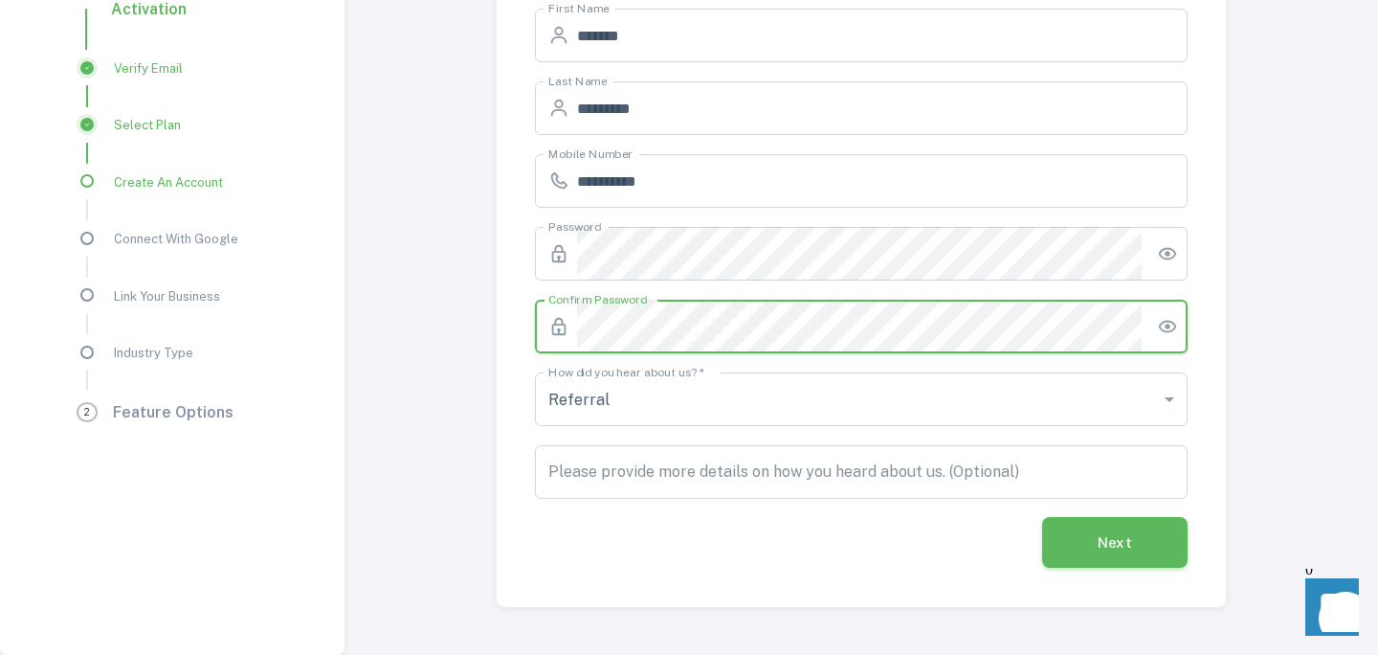  I want to click on p: Link Your Business, so click(166, 297).